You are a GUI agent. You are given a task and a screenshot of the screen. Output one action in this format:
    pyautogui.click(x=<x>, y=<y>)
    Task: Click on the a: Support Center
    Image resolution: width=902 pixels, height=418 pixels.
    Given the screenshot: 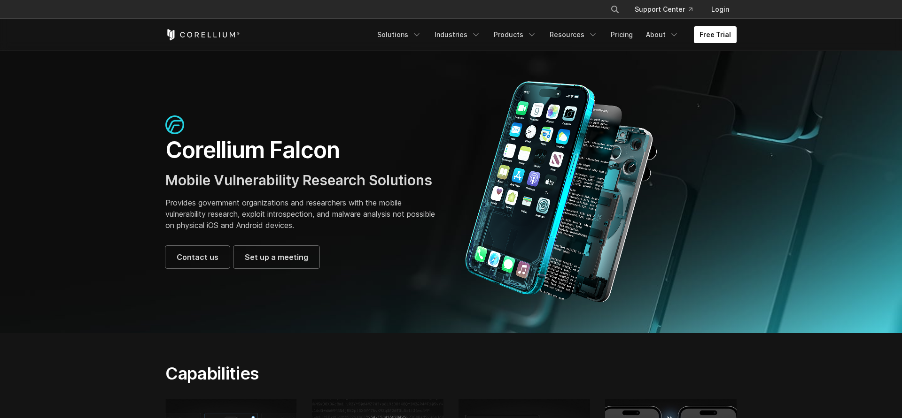 What is the action you would take?
    pyautogui.click(x=663, y=9)
    